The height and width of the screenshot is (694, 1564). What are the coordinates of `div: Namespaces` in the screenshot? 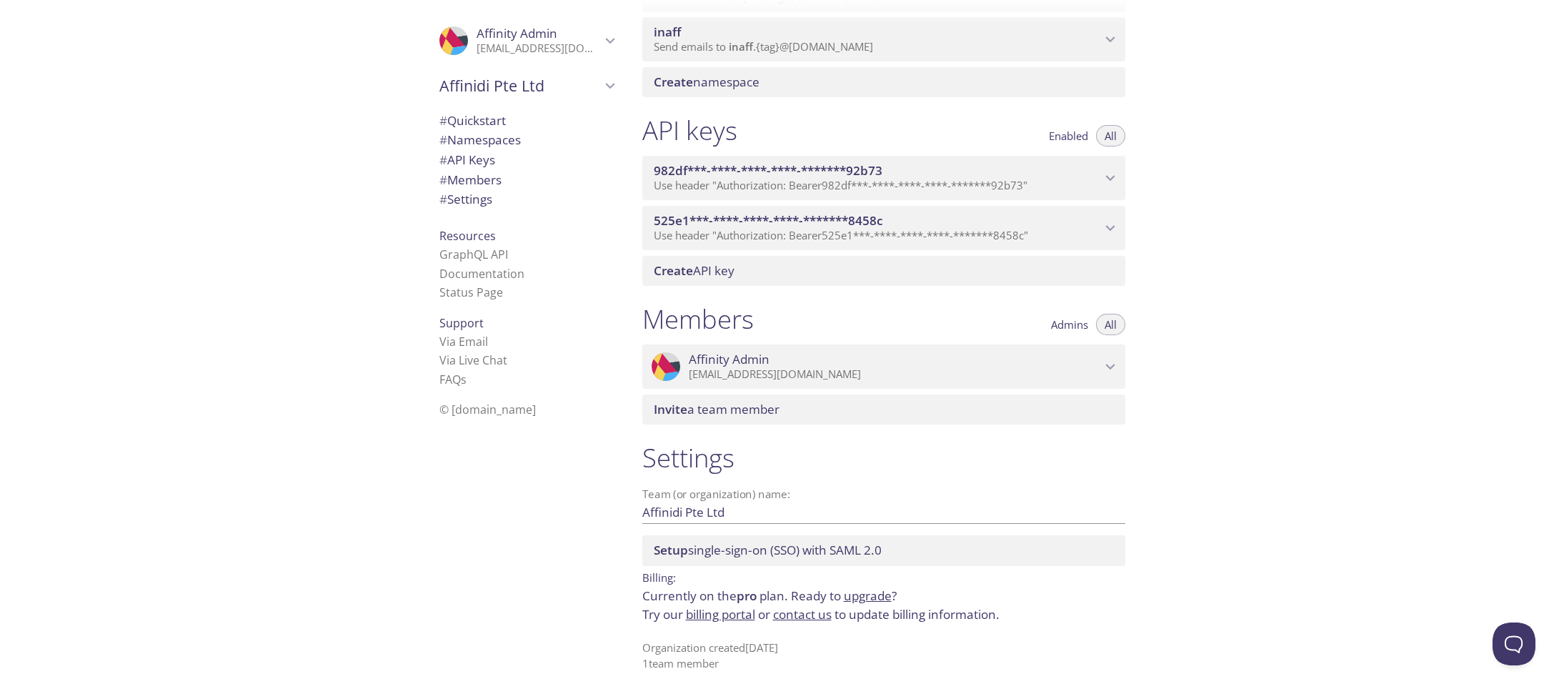 It's located at (527, 140).